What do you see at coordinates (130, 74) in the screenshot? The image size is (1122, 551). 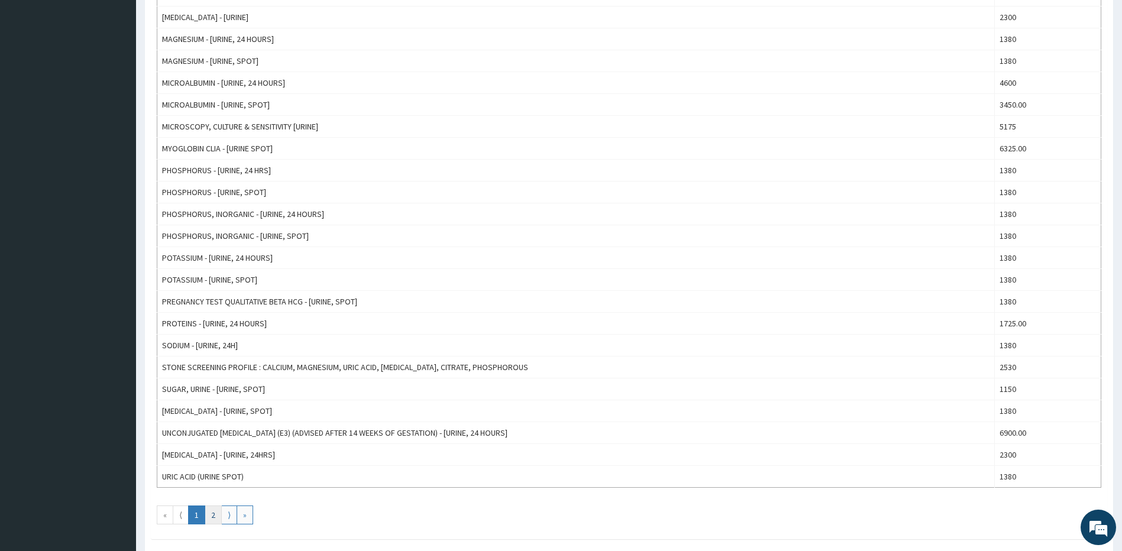 I see `div: Chat with us now` at bounding box center [130, 74].